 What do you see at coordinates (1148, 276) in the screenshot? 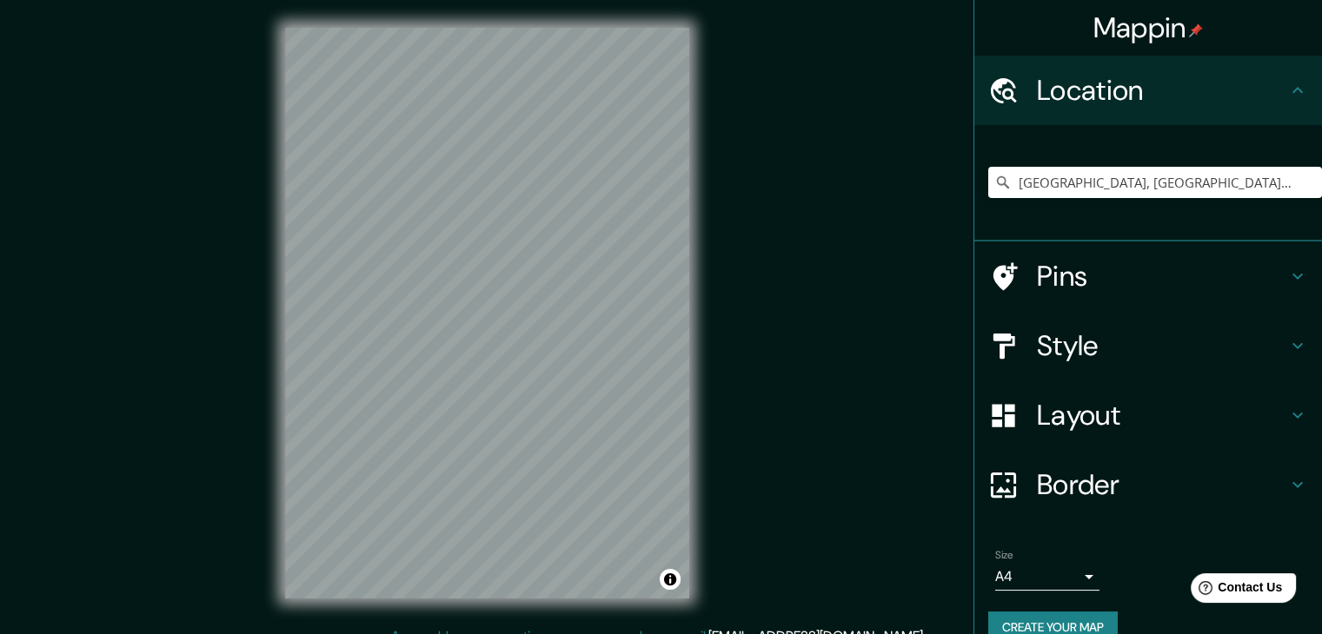
I see `div: Pins` at bounding box center [1148, 276].